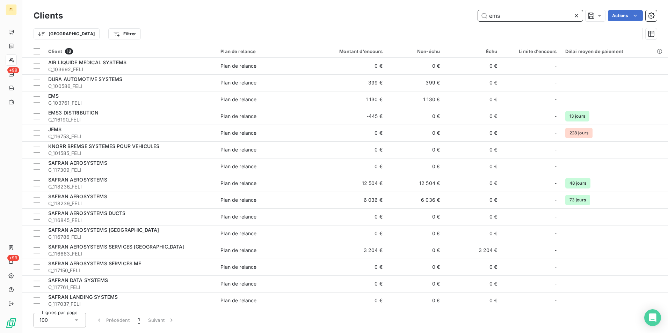 The width and height of the screenshot is (668, 333). What do you see at coordinates (348, 250) in the screenshot?
I see `td: 3 204 €` at bounding box center [348, 250].